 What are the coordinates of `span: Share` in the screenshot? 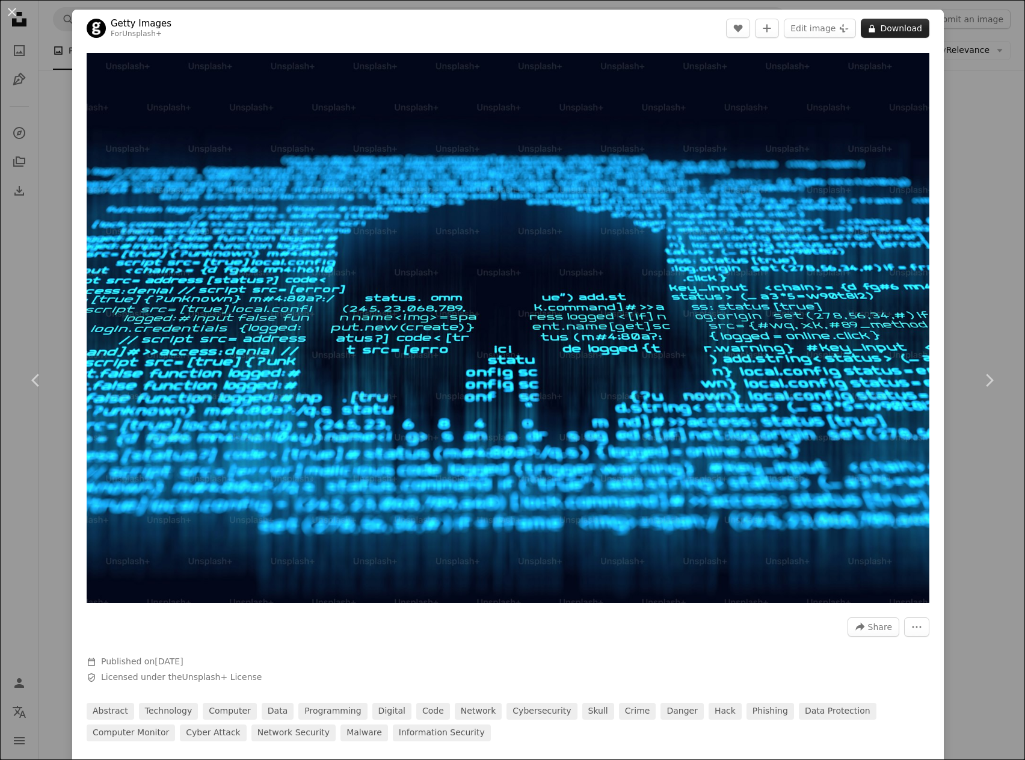 It's located at (880, 627).